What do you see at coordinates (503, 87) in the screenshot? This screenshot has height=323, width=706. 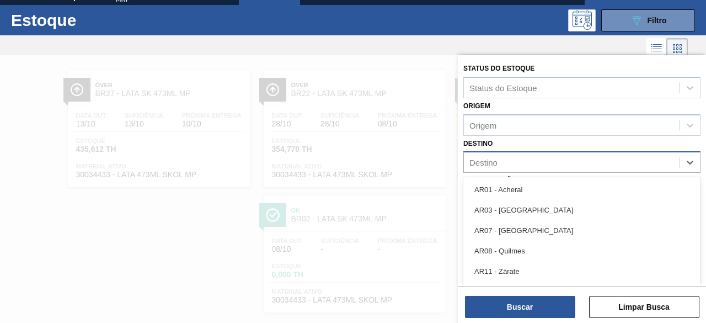 I see `div: Status do Estoque` at bounding box center [503, 87].